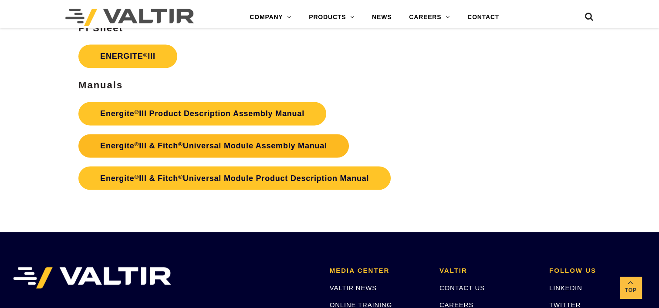 This screenshot has height=308, width=659. Describe the element at coordinates (332, 17) in the screenshot. I see `a: PRODUCTS` at that location.